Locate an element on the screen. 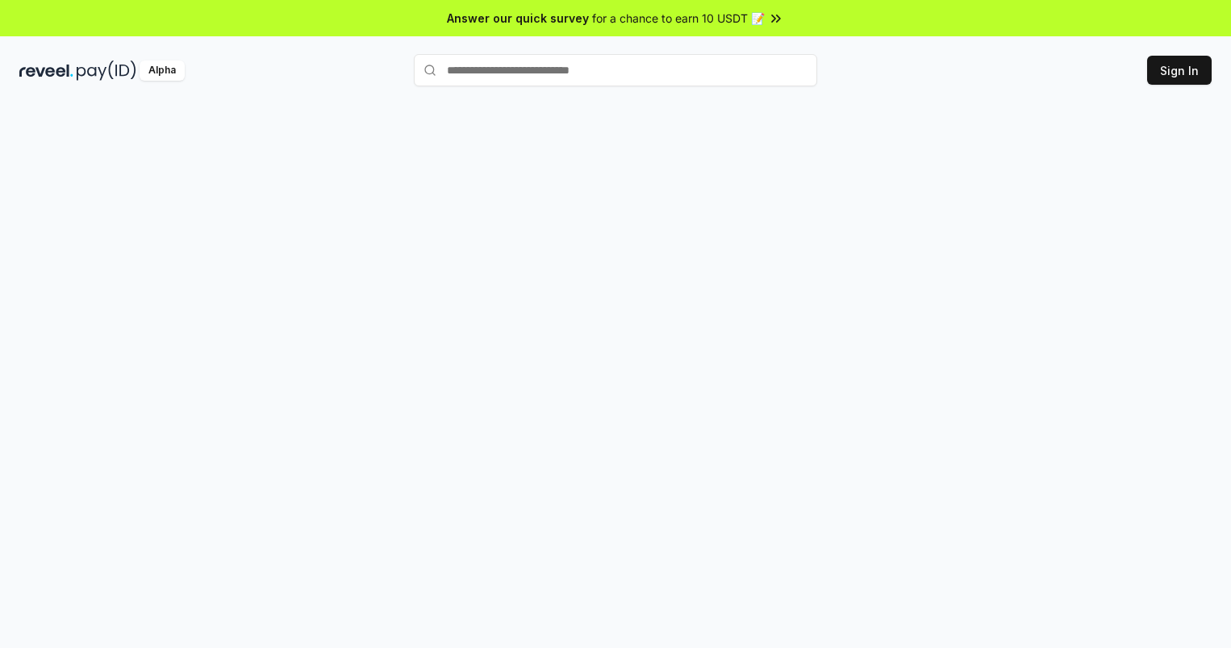 The width and height of the screenshot is (1231, 648). img: pay_id is located at coordinates (107, 70).